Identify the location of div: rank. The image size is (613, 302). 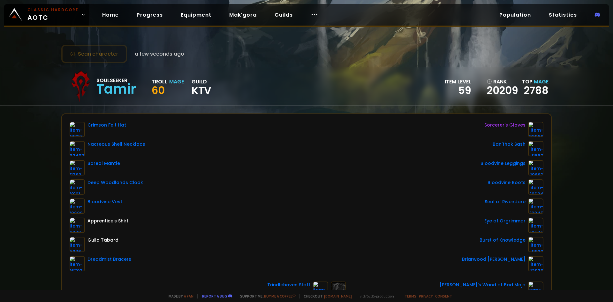
(503, 81).